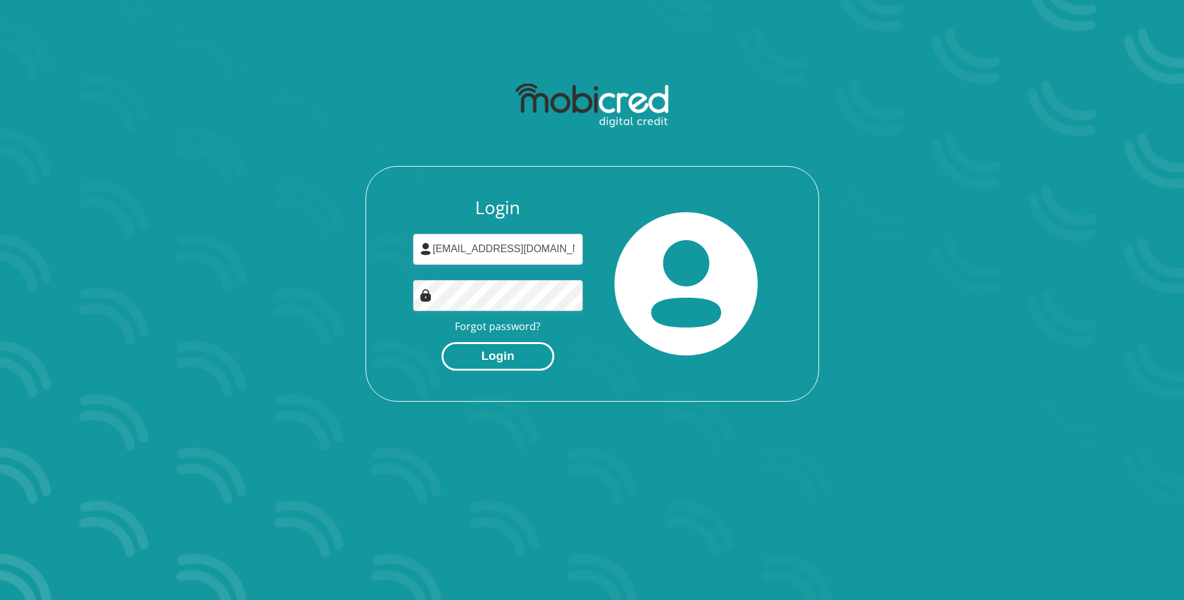 The height and width of the screenshot is (600, 1184). Describe the element at coordinates (426, 249) in the screenshot. I see `img: user-icon image` at that location.